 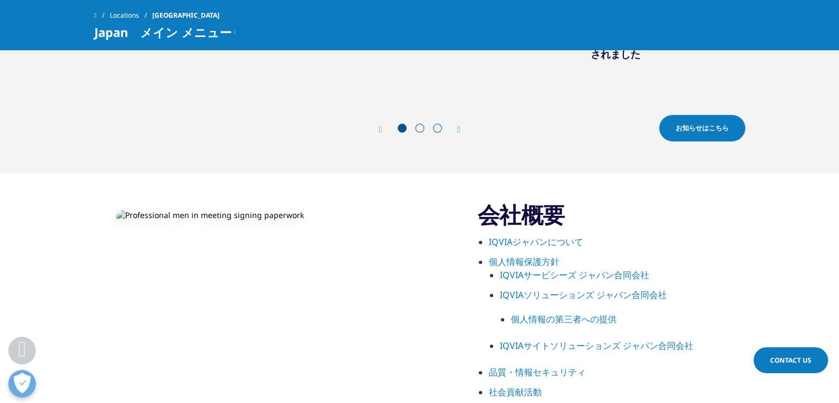 What do you see at coordinates (574, 275) in the screenshot?
I see `a: IQVIAサービシーズ ジャパン合同会社` at bounding box center [574, 275].